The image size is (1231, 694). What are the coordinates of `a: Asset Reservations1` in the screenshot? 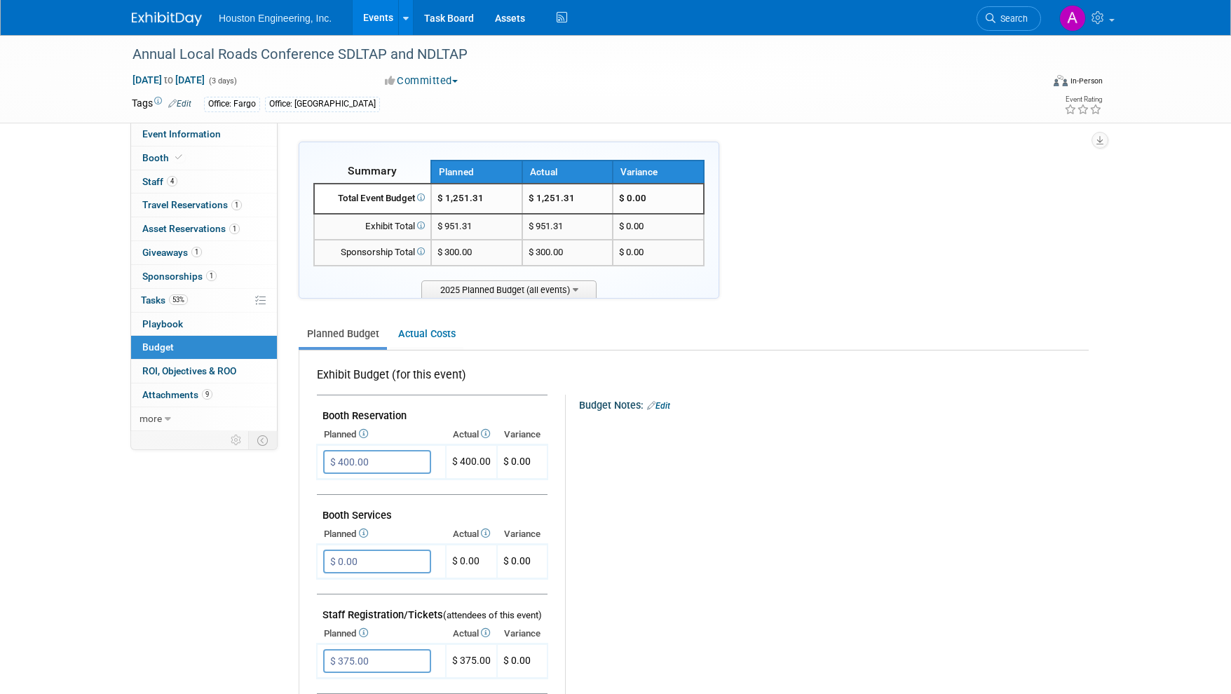 It's located at (204, 229).